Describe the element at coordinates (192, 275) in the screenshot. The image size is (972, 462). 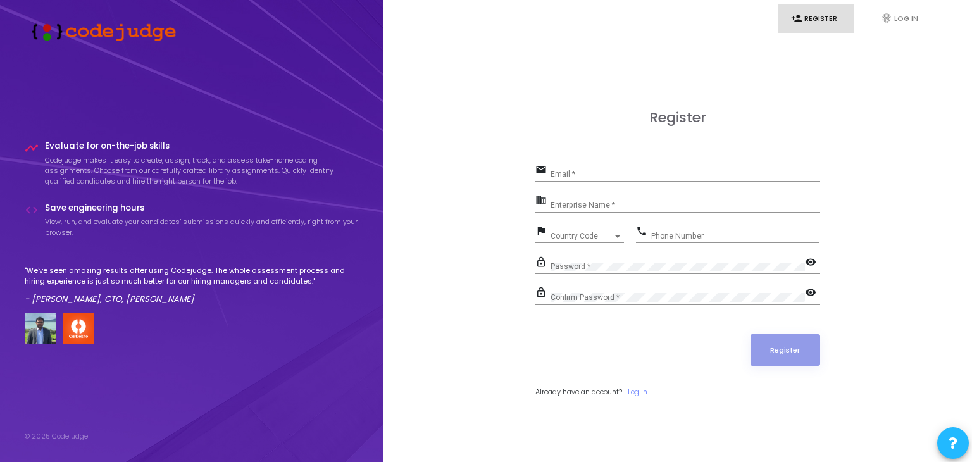
I see `p: "We've seen amazing results after using Codejudge. The whole assessment process and hiring experi...` at that location.